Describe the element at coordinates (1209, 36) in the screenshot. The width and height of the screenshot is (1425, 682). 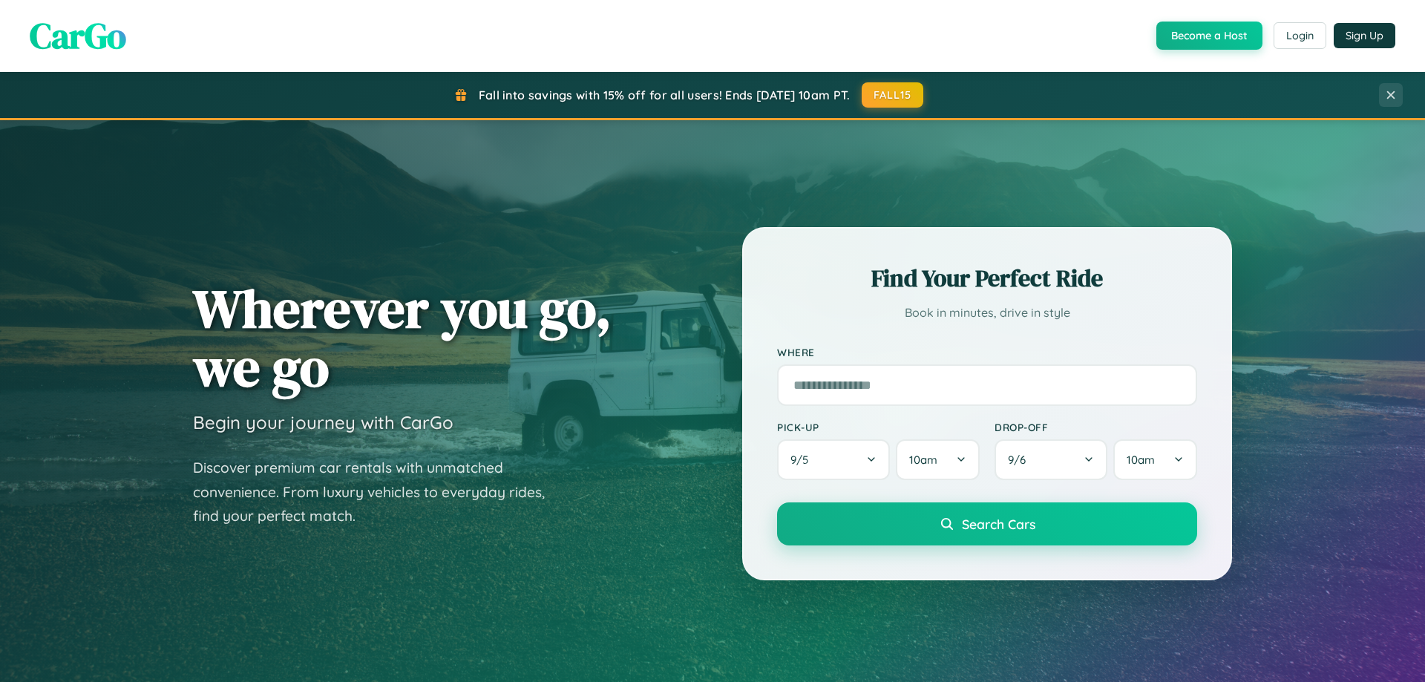
I see `button: Become a Host` at that location.